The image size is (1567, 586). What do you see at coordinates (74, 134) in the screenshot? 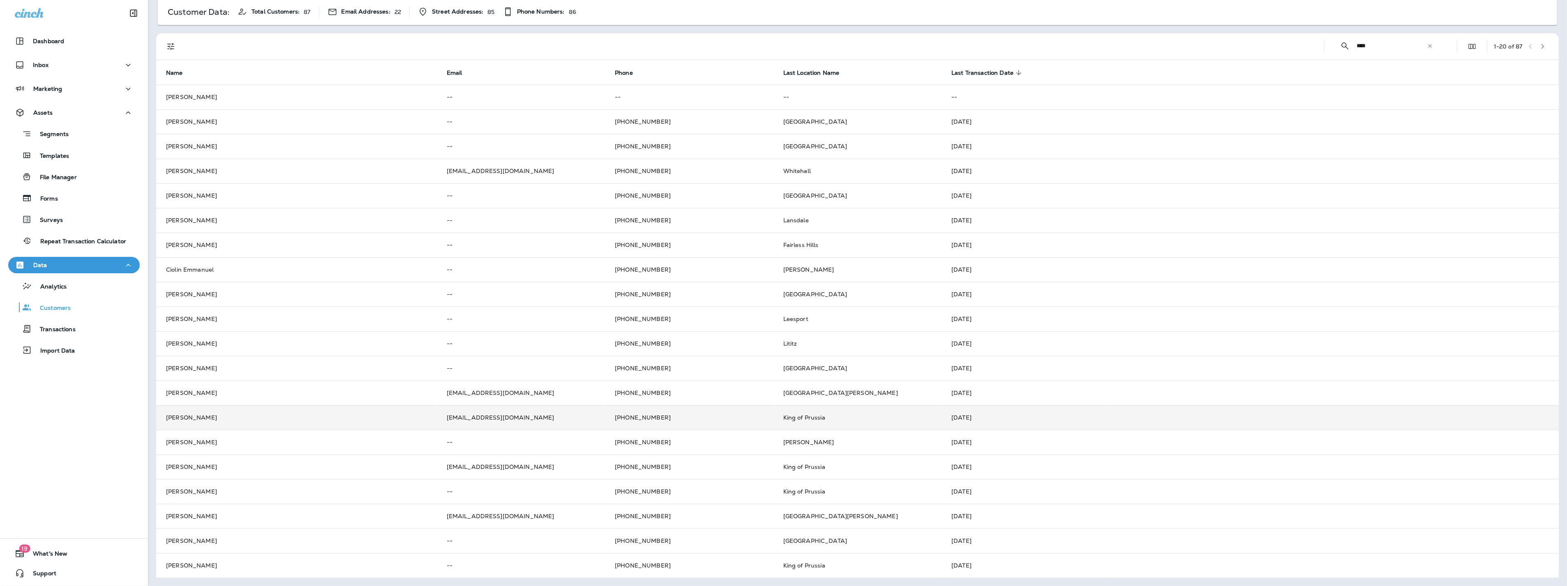
I see `button: Segments` at bounding box center [74, 134].